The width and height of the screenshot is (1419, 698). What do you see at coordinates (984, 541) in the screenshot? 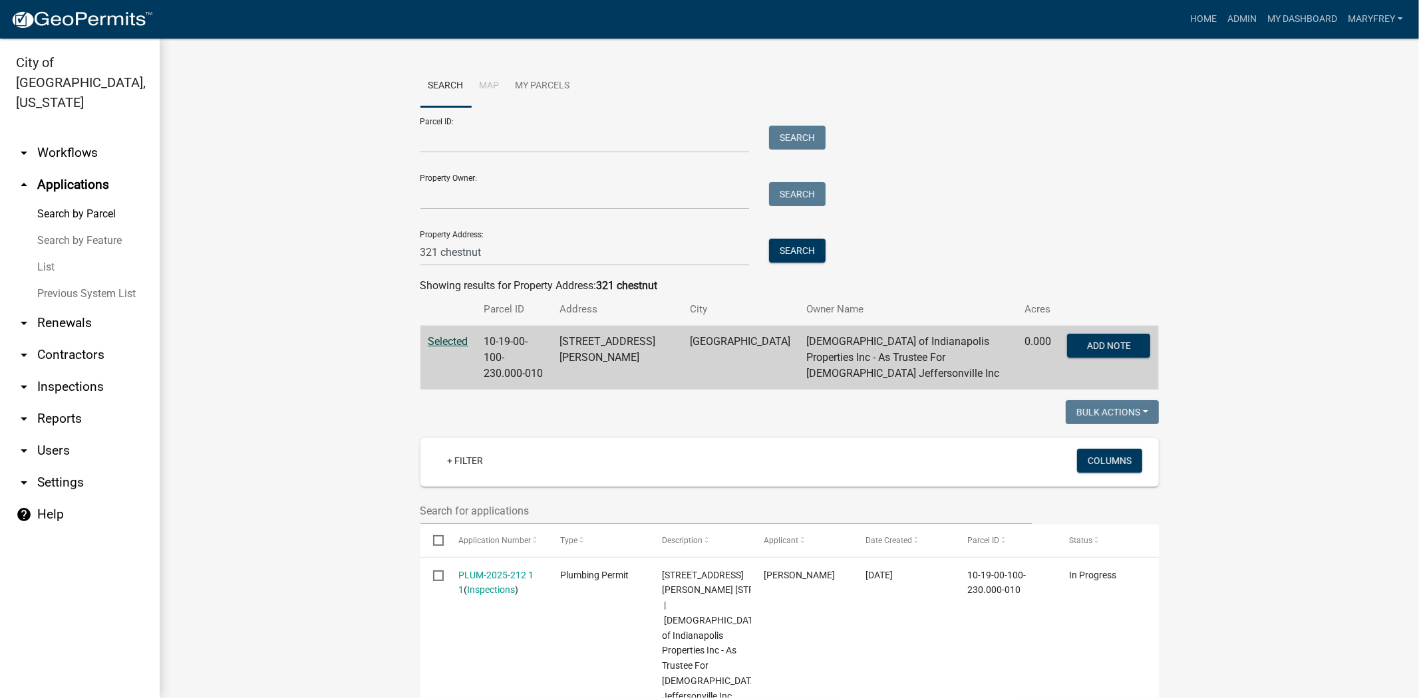
I see `span: Parcel ID` at bounding box center [984, 541].